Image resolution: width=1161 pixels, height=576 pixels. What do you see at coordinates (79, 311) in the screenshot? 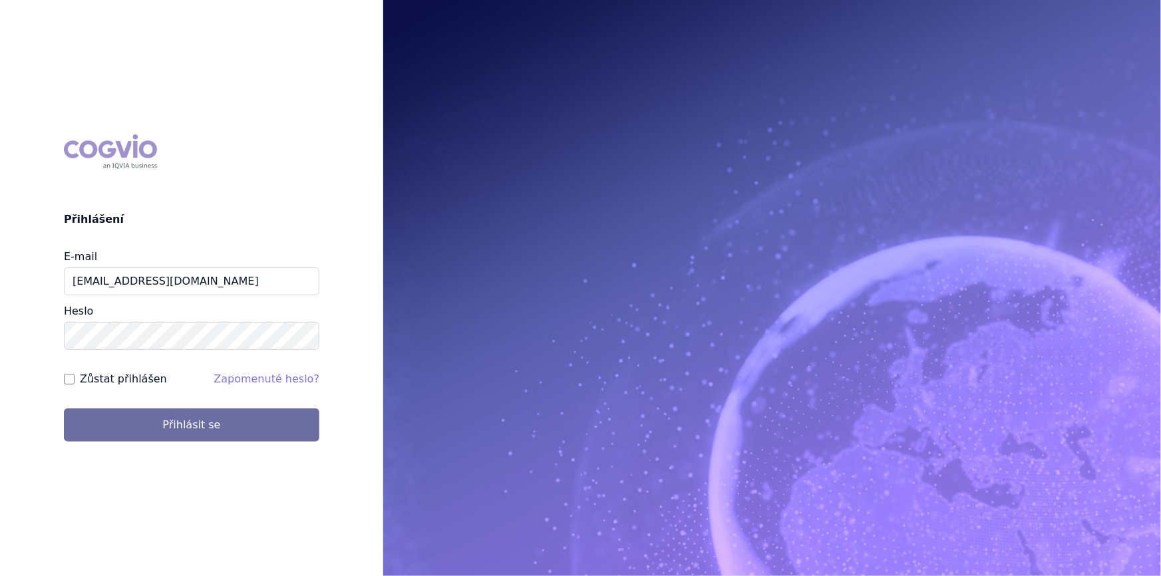
I see `label: Heslo` at bounding box center [79, 311].